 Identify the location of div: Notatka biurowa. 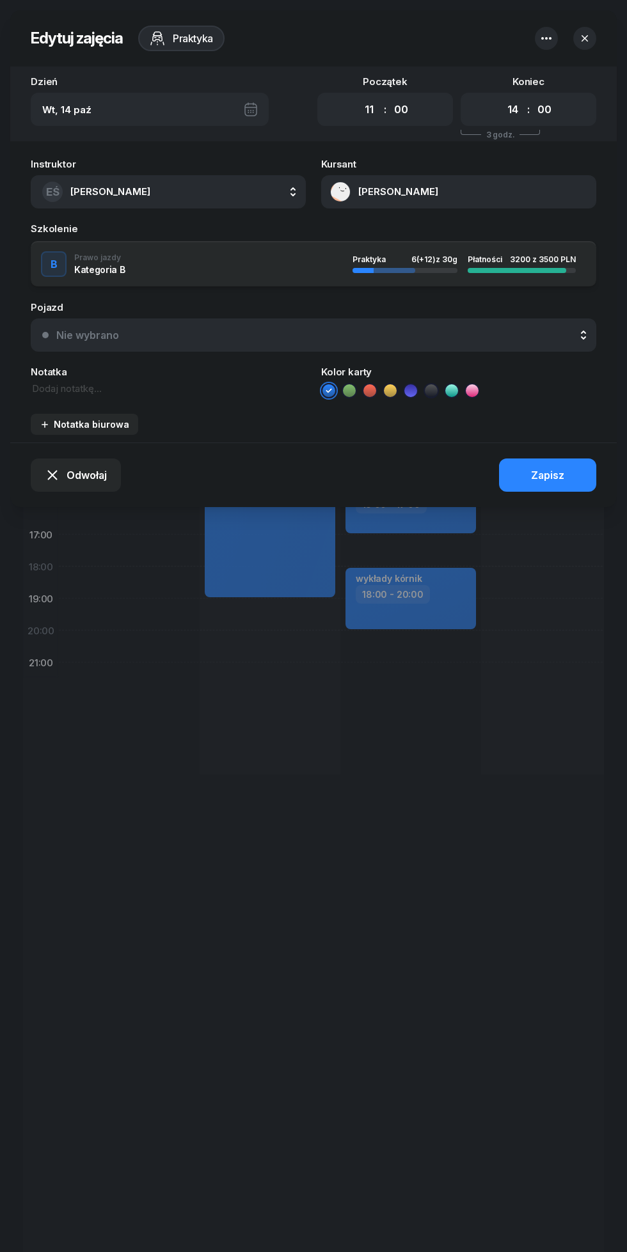
(84, 424).